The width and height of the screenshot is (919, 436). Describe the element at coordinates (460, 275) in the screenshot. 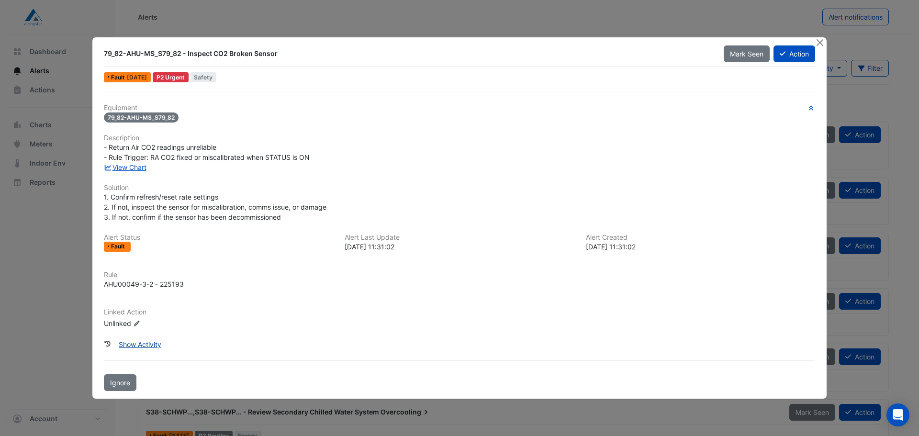

I see `h6: Rule` at that location.